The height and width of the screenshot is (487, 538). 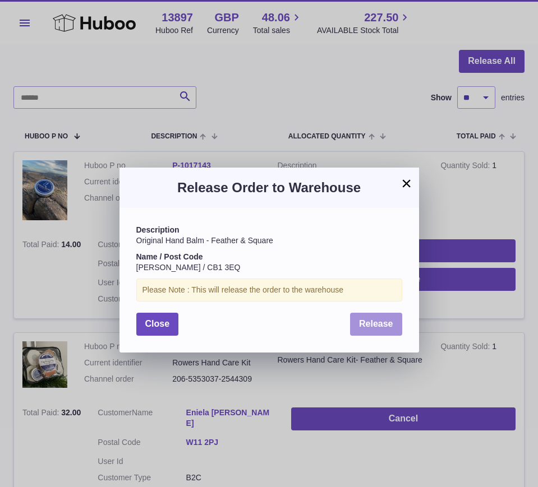 What do you see at coordinates (169, 257) in the screenshot?
I see `strong: Name / Post Code` at bounding box center [169, 257].